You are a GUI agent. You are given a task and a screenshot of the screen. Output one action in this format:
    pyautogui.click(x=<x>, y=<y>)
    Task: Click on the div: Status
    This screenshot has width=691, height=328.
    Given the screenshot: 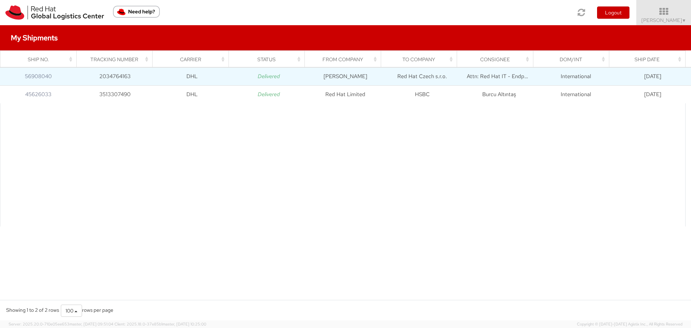 What is the action you would take?
    pyautogui.click(x=268, y=59)
    